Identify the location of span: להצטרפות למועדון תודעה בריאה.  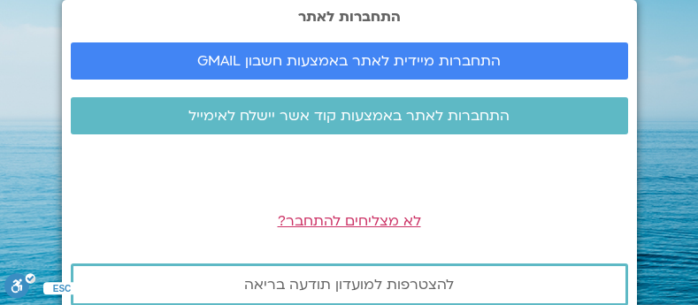
(349, 285).